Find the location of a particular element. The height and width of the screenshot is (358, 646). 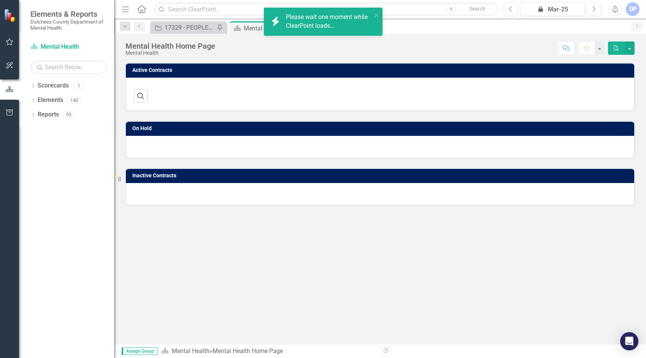

span: Search is located at coordinates (477, 9).